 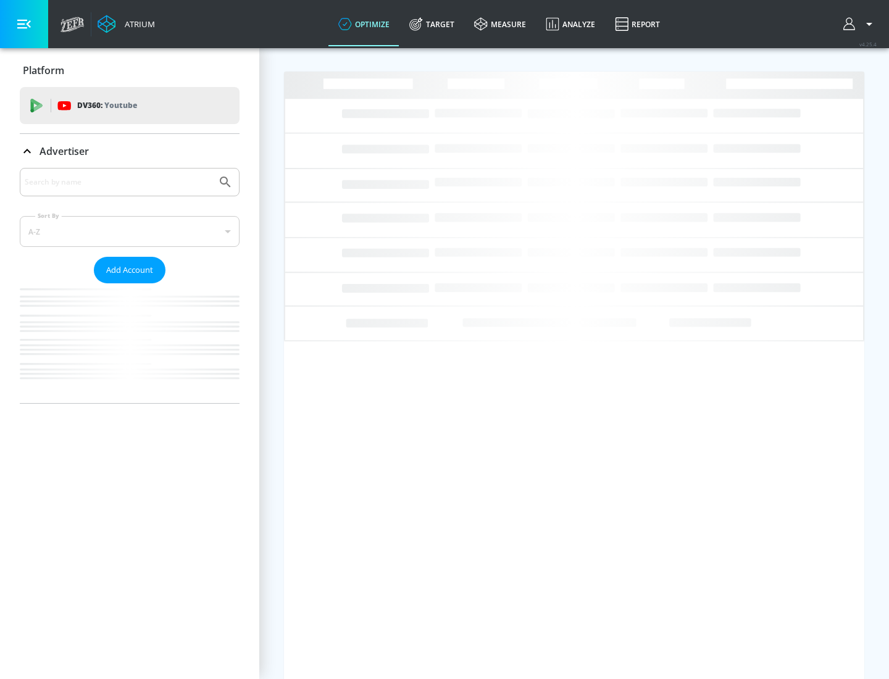 What do you see at coordinates (120, 105) in the screenshot?
I see `p: Youtube` at bounding box center [120, 105].